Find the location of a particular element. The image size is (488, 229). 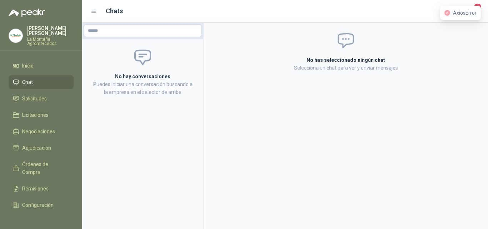

a: Inicio is located at coordinates (41, 66).